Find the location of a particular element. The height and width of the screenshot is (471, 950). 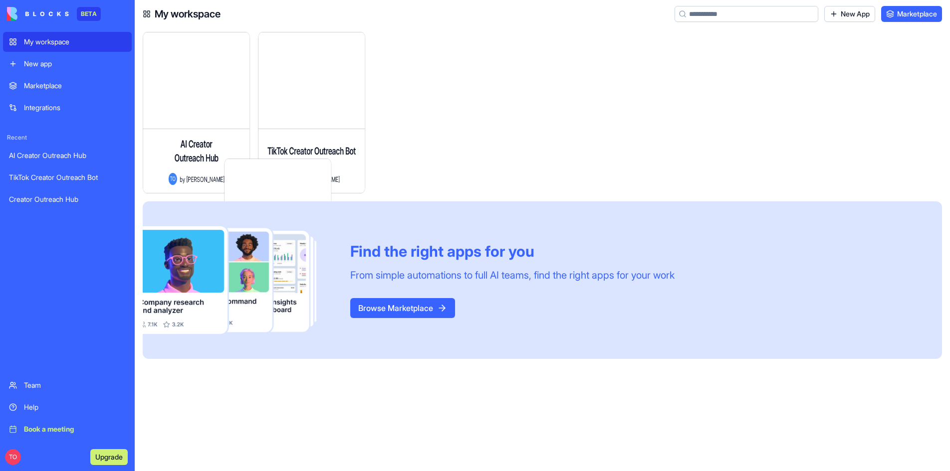

div: Team is located at coordinates (75, 386).